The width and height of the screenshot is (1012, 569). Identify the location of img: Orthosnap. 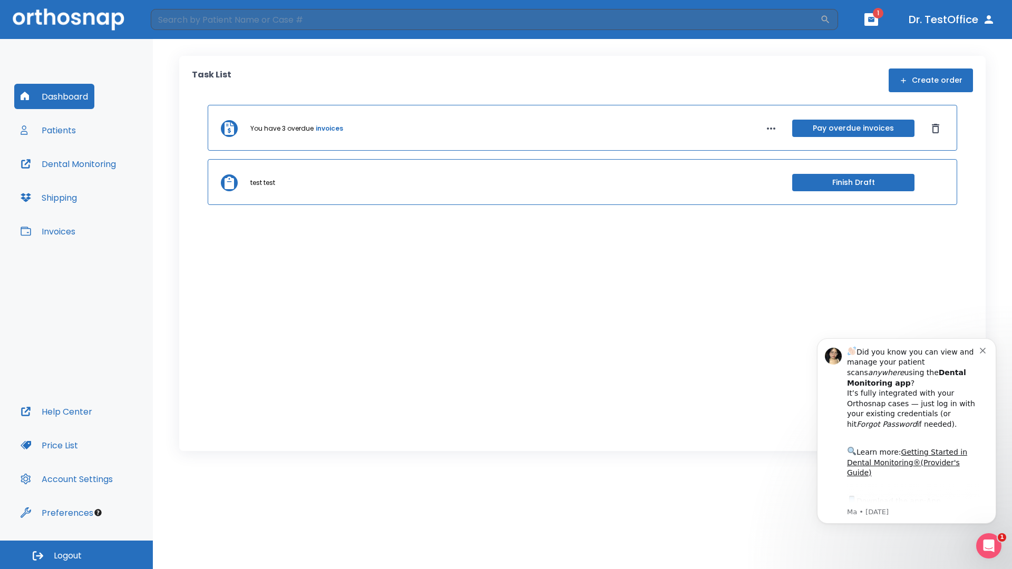
(69, 19).